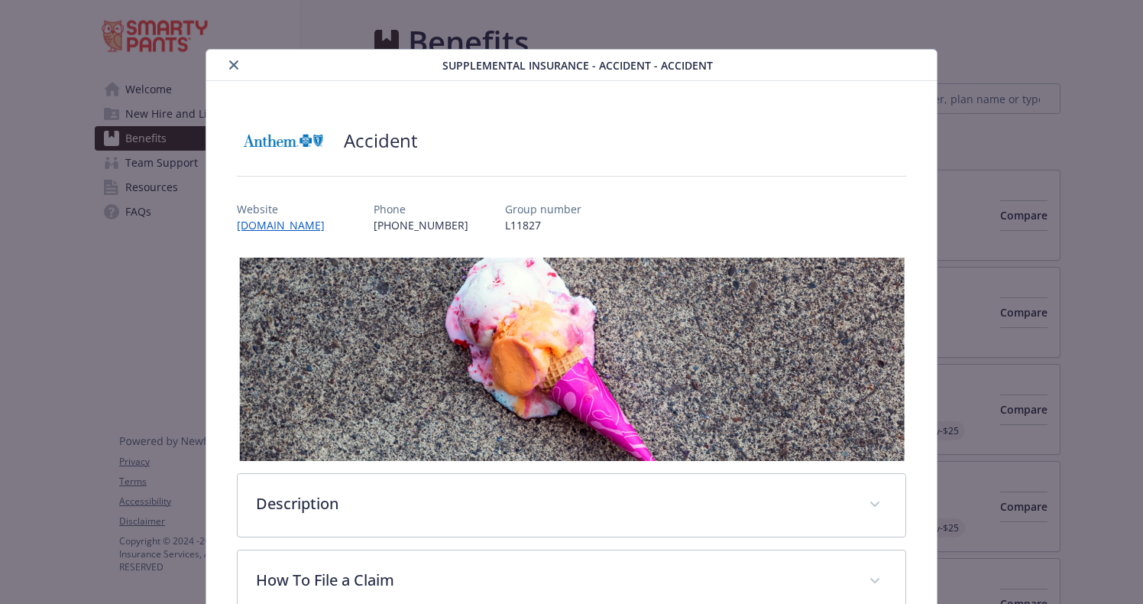 The height and width of the screenshot is (604, 1143). I want to click on p: Phone, so click(421, 209).